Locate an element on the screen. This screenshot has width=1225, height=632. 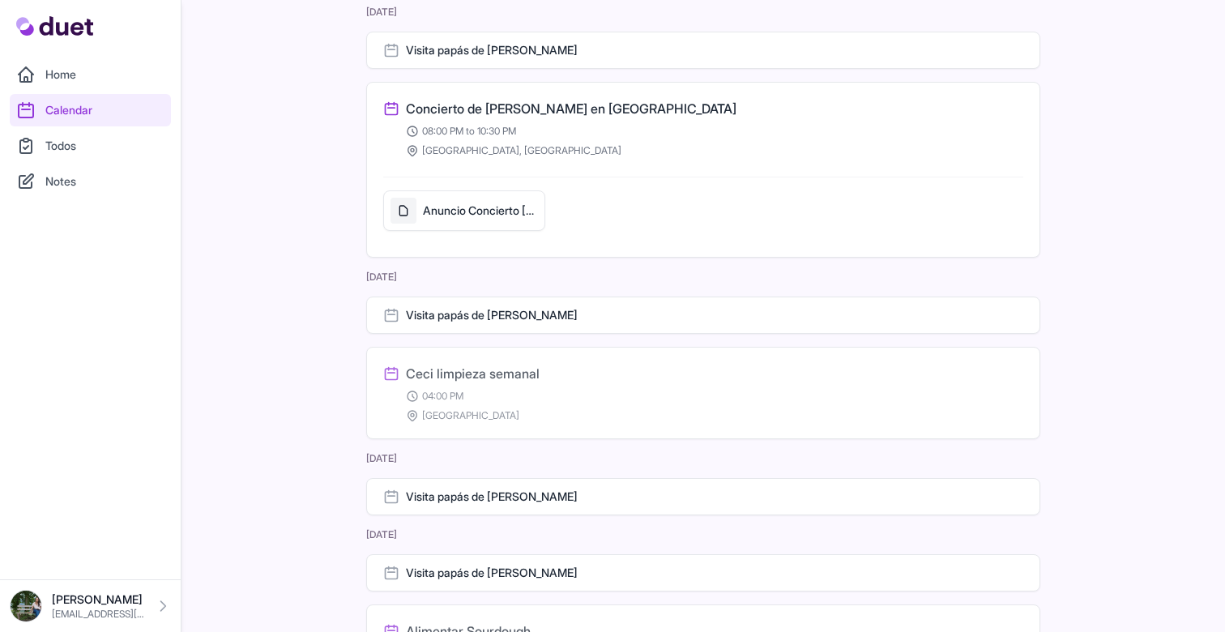
a: Calendar is located at coordinates (90, 110).